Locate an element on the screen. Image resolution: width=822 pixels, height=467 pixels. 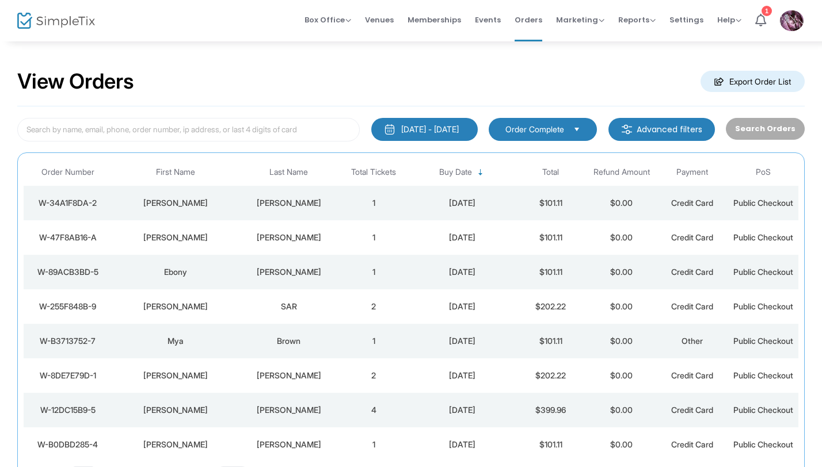
th: Refund Amount is located at coordinates (621, 172).